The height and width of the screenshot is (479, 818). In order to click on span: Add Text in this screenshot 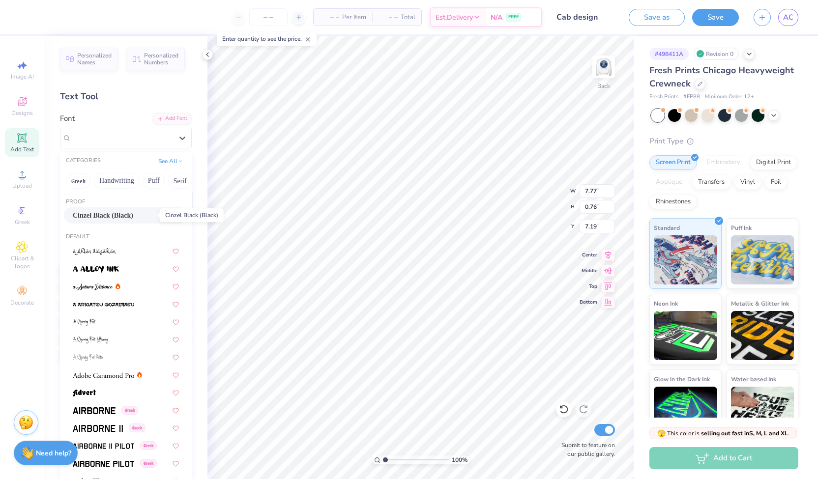, I will do `click(22, 149)`.